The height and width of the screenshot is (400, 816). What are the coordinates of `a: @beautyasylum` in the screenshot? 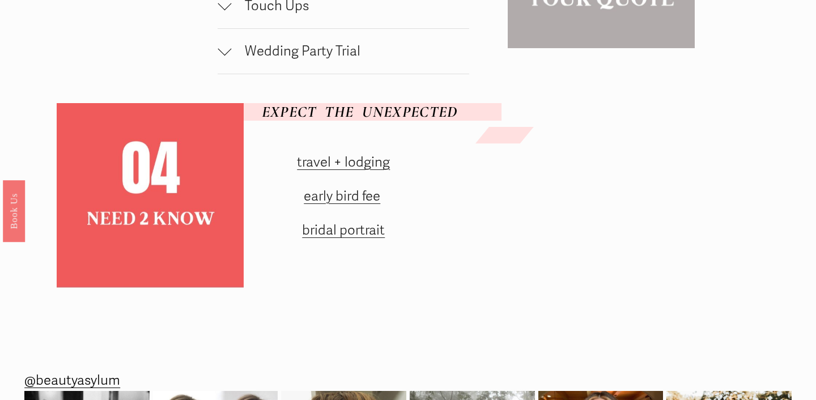 It's located at (72, 380).